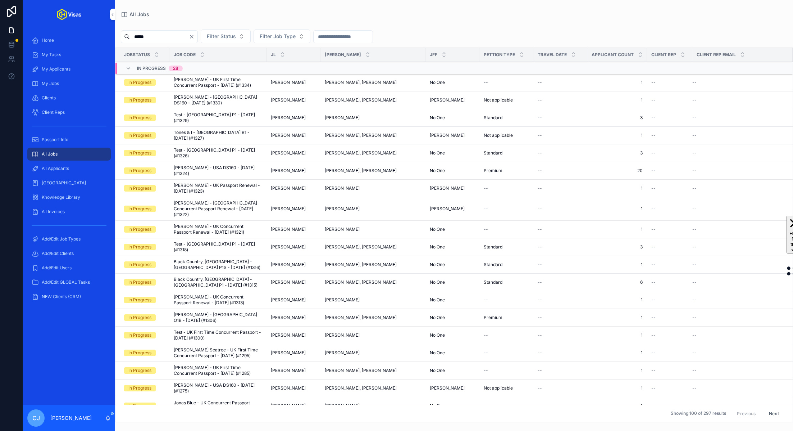 The height and width of the screenshot is (431, 793). What do you see at coordinates (617, 171) in the screenshot?
I see `span: 20` at bounding box center [617, 171].